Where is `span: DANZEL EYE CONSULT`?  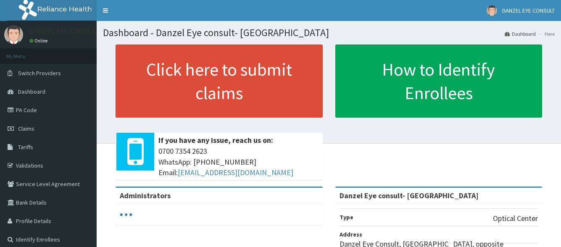
span: DANZEL EYE CONSULT is located at coordinates (528, 11).